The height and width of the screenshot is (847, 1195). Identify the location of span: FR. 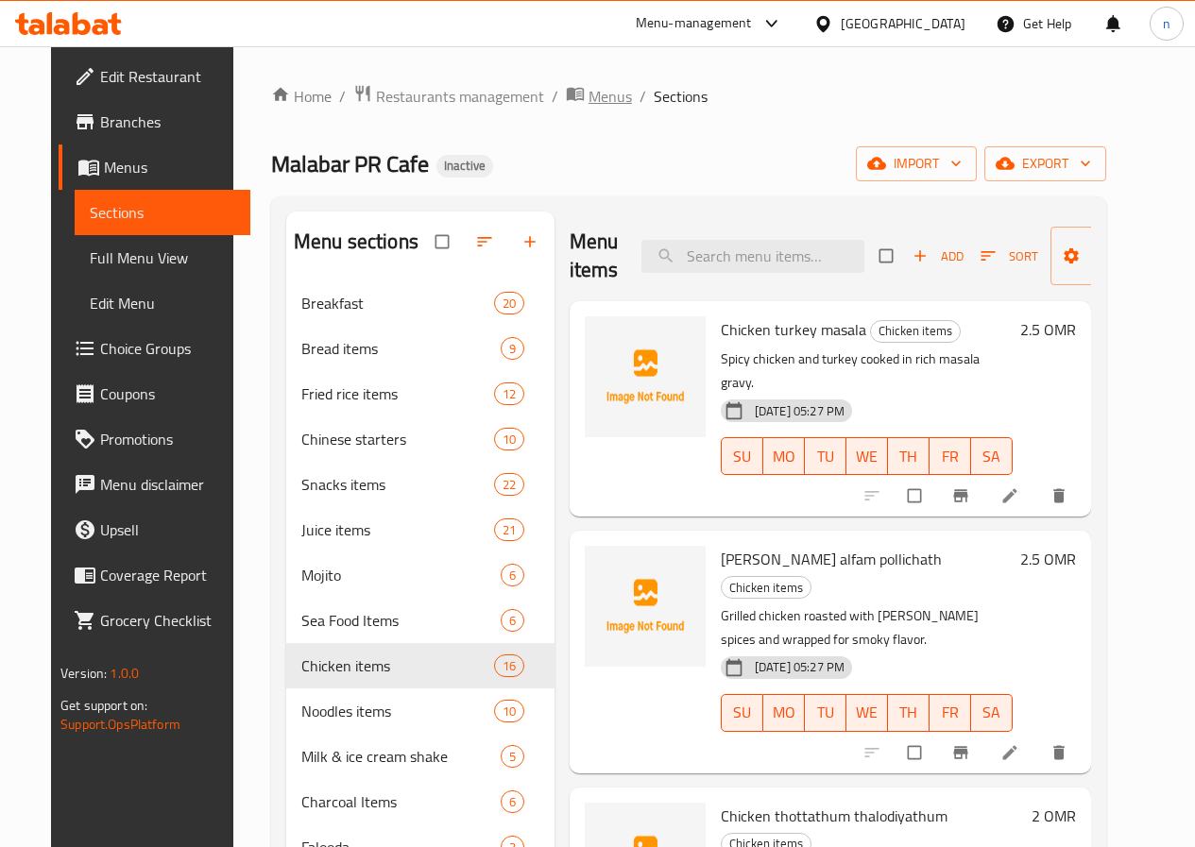
(950, 712).